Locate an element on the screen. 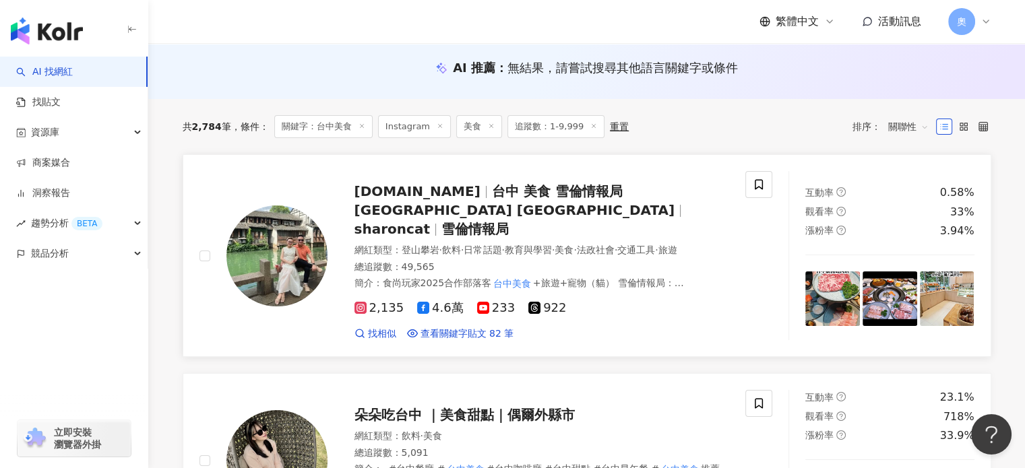 Image resolution: width=1025 pixels, height=468 pixels. span: 簡介 ： is located at coordinates (519, 289).